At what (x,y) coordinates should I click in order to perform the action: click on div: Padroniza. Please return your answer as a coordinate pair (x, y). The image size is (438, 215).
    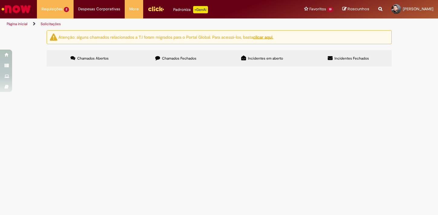
    Looking at the image, I should click on (190, 10).